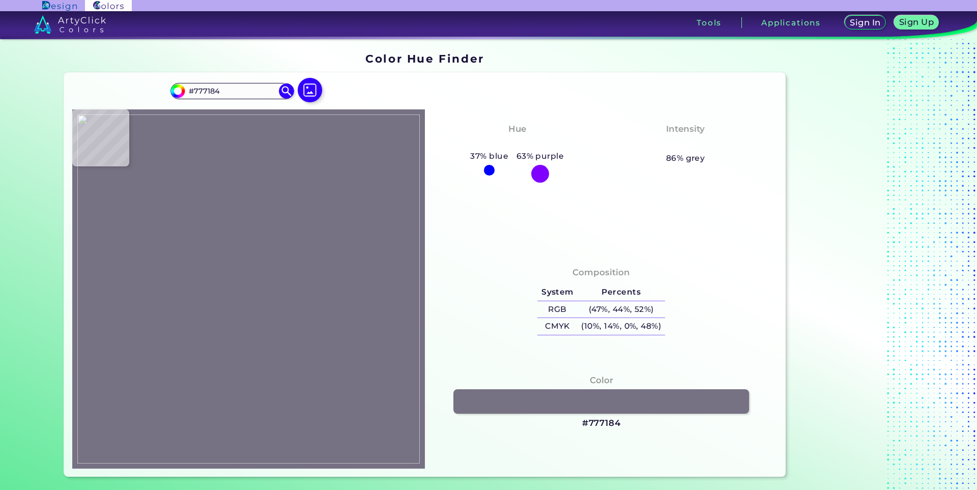 This screenshot has height=490, width=977. I want to click on h4: Hue, so click(517, 129).